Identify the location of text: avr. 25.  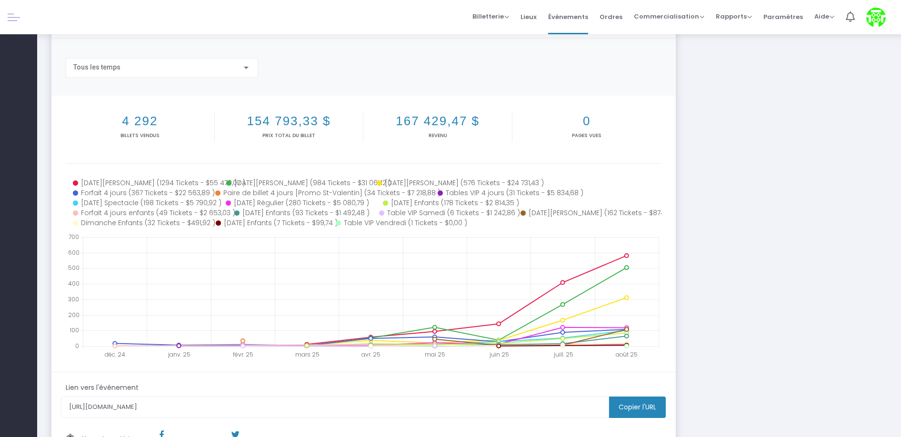
(371, 354).